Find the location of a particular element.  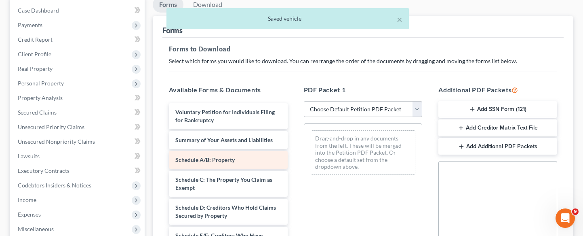

span: Personal Property is located at coordinates (41, 83).